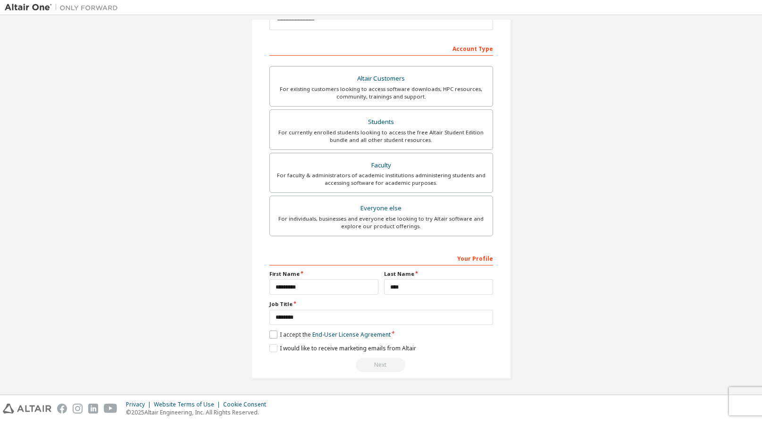 Image resolution: width=762 pixels, height=422 pixels. Describe the element at coordinates (324, 274) in the screenshot. I see `label: First Name` at that location.